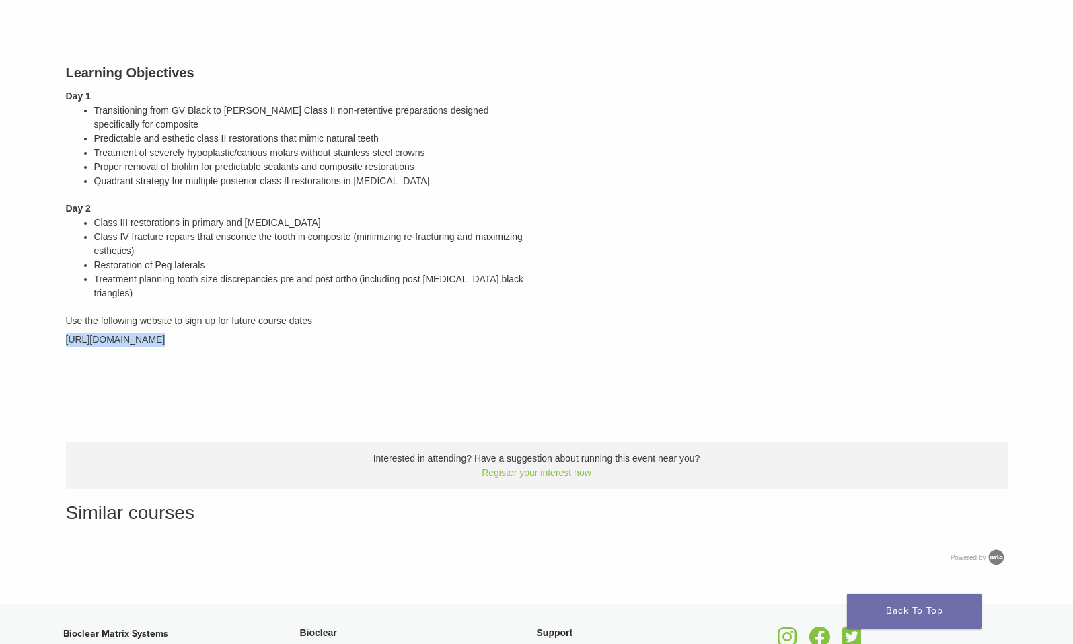  I want to click on b: Day 1, so click(78, 96).